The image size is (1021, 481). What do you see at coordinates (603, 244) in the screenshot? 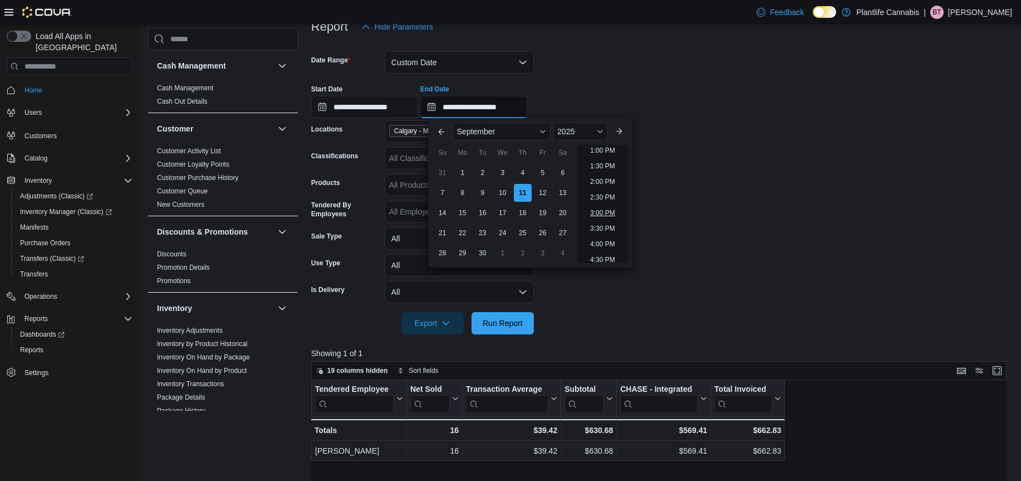
I see `li: 4:00 PM` at bounding box center [603, 244].